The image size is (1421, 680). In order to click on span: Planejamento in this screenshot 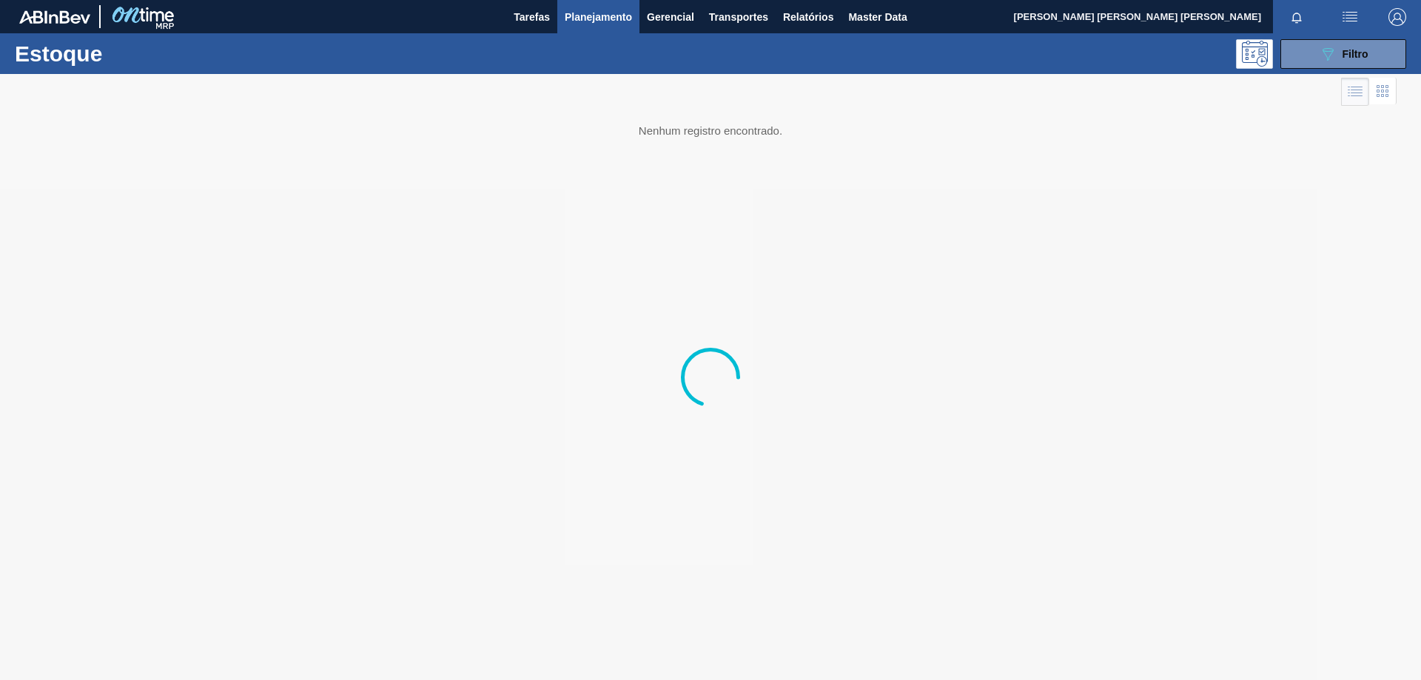, I will do `click(598, 17)`.